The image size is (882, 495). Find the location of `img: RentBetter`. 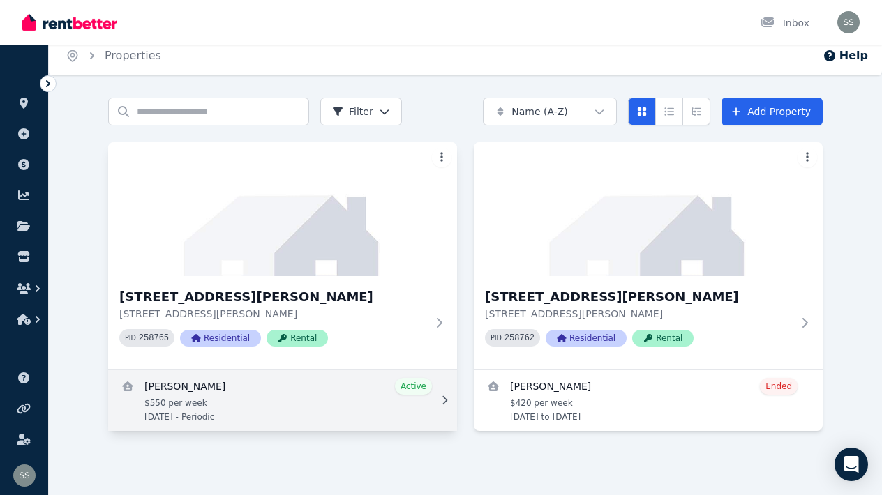

img: RentBetter is located at coordinates (70, 22).